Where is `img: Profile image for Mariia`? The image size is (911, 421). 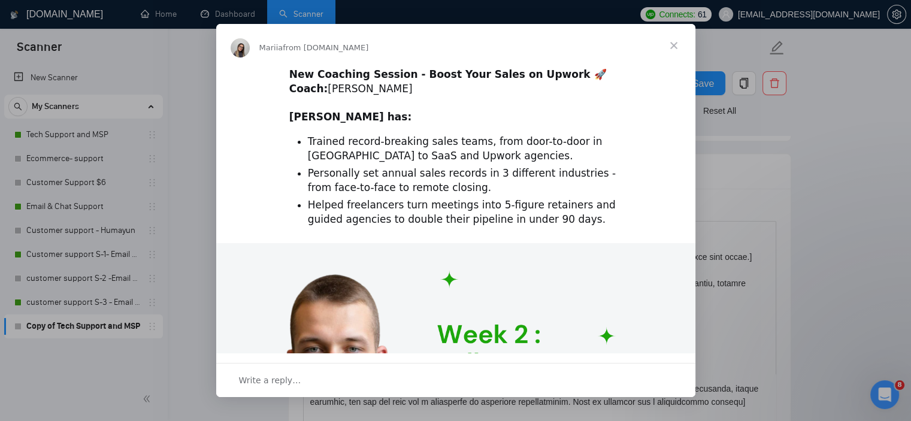 img: Profile image for Mariia is located at coordinates (240, 48).